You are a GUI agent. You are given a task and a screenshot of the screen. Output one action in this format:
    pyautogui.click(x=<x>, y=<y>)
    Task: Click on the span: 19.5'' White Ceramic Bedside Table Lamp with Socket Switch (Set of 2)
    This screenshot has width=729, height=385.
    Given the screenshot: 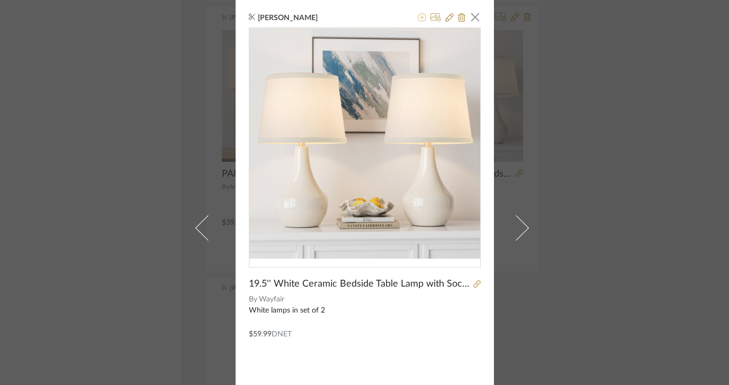 What is the action you would take?
    pyautogui.click(x=359, y=284)
    